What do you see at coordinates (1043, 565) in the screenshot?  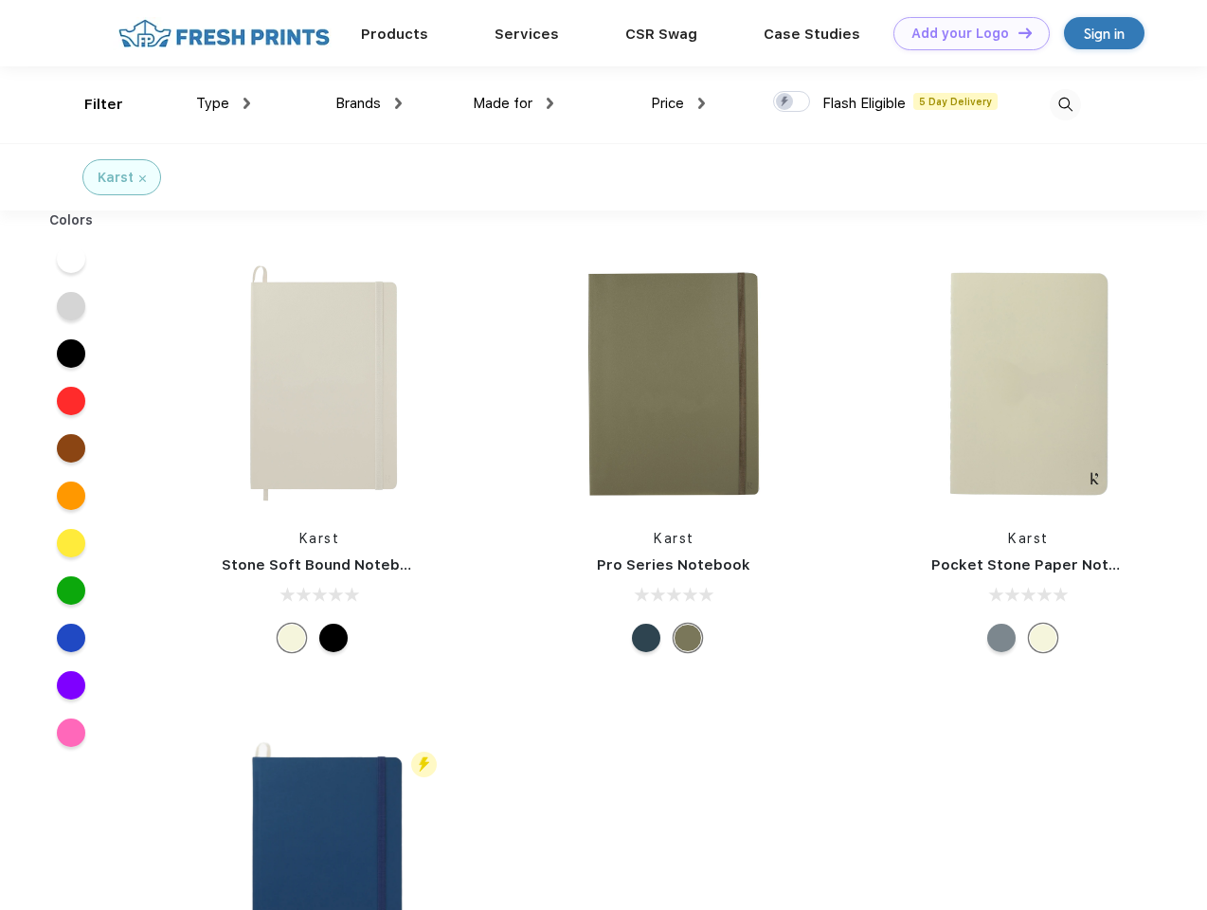 I see `a: Pocket Stone Paper Notebook` at bounding box center [1043, 565].